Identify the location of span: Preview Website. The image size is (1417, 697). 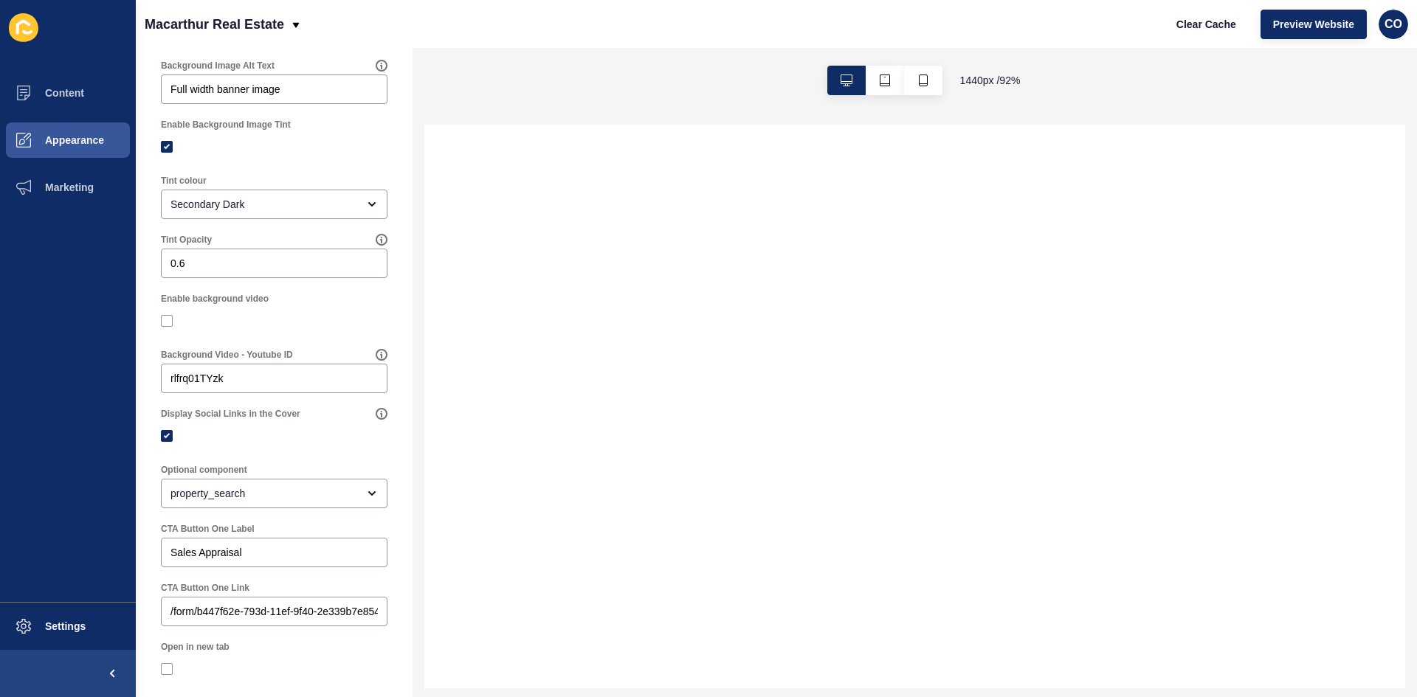
(1314, 24).